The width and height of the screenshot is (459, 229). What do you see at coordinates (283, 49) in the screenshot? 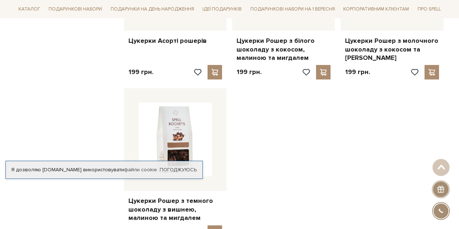
I see `a: Цукерки Рошер з білого шоколаду з кокосом, малиною та мигдалем` at bounding box center [283, 49].